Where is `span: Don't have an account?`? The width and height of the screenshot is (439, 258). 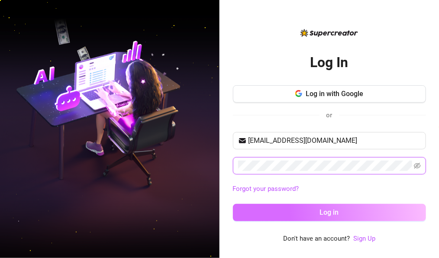
span: Don't have an account? is located at coordinates (316, 239).